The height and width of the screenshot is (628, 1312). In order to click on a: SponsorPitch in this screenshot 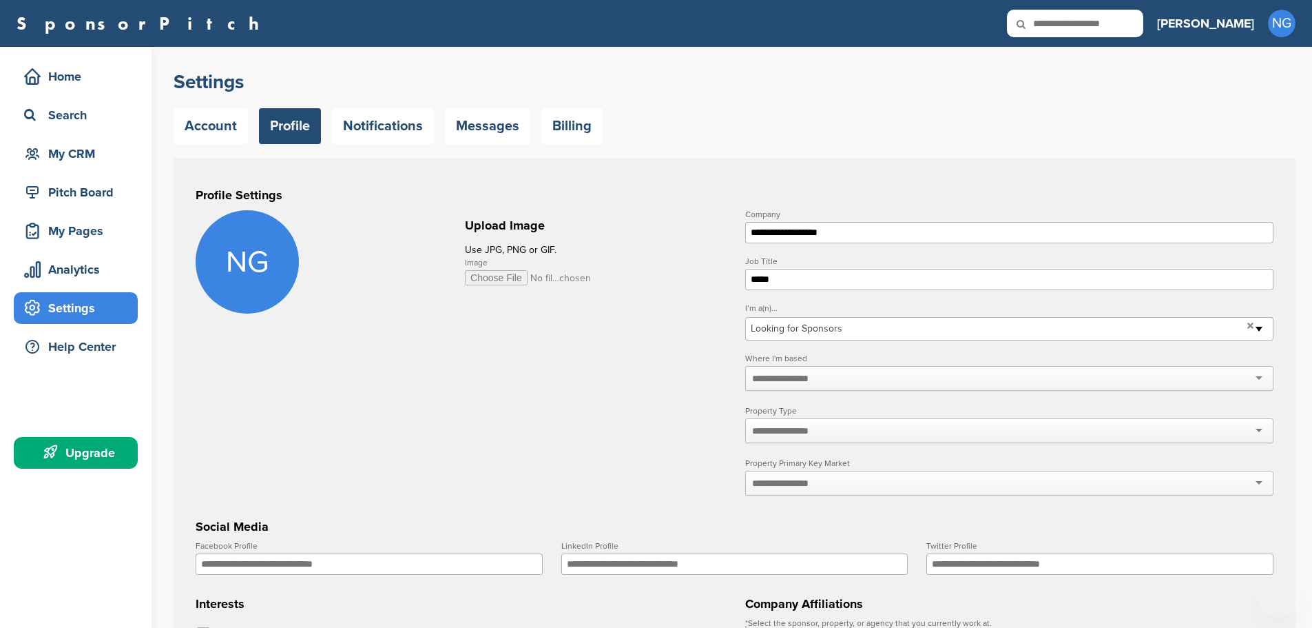, I will do `click(142, 23)`.